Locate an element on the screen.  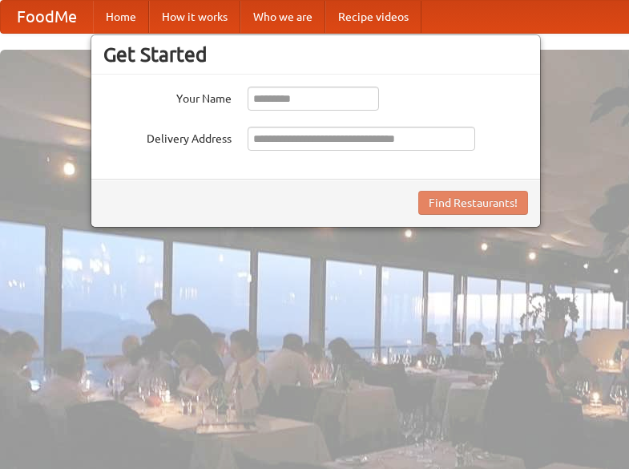
a: FoodMe is located at coordinates (46, 17).